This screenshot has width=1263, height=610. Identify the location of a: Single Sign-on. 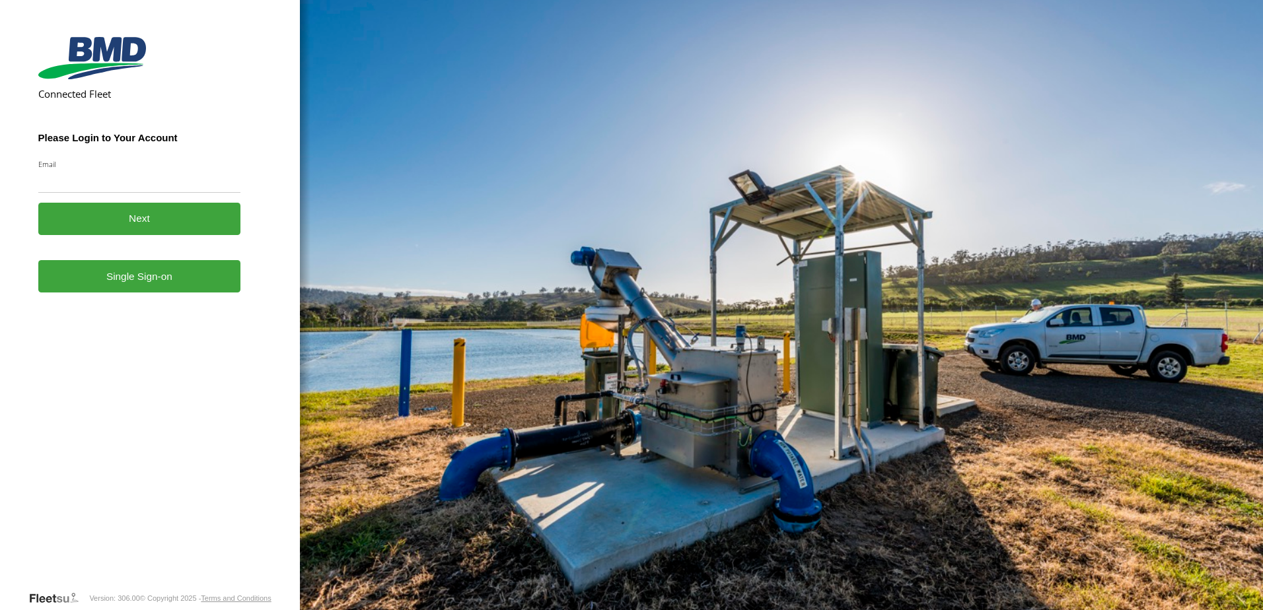
(139, 276).